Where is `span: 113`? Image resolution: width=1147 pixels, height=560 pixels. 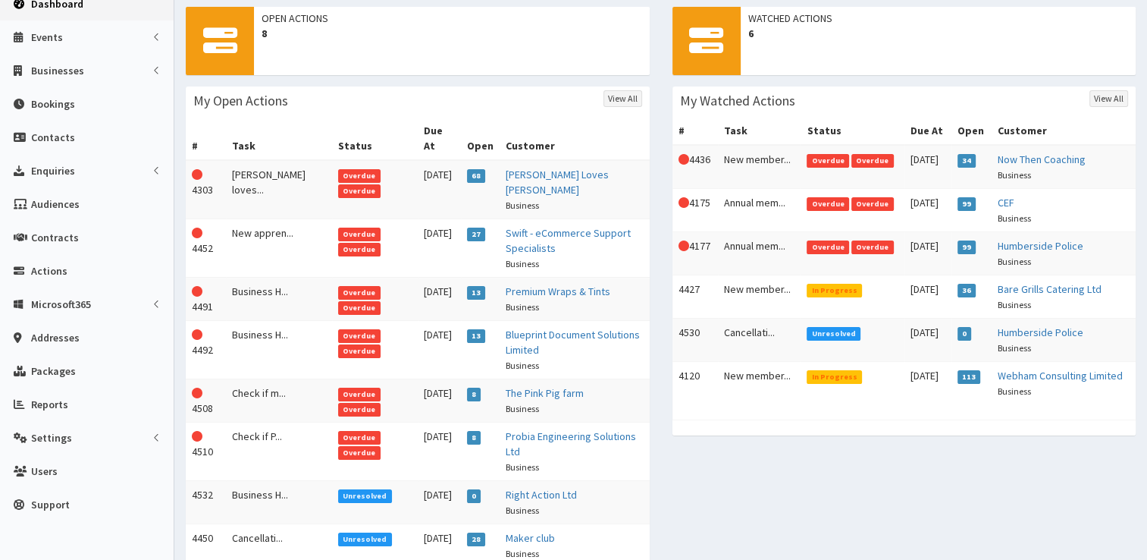
span: 113 is located at coordinates (969, 377).